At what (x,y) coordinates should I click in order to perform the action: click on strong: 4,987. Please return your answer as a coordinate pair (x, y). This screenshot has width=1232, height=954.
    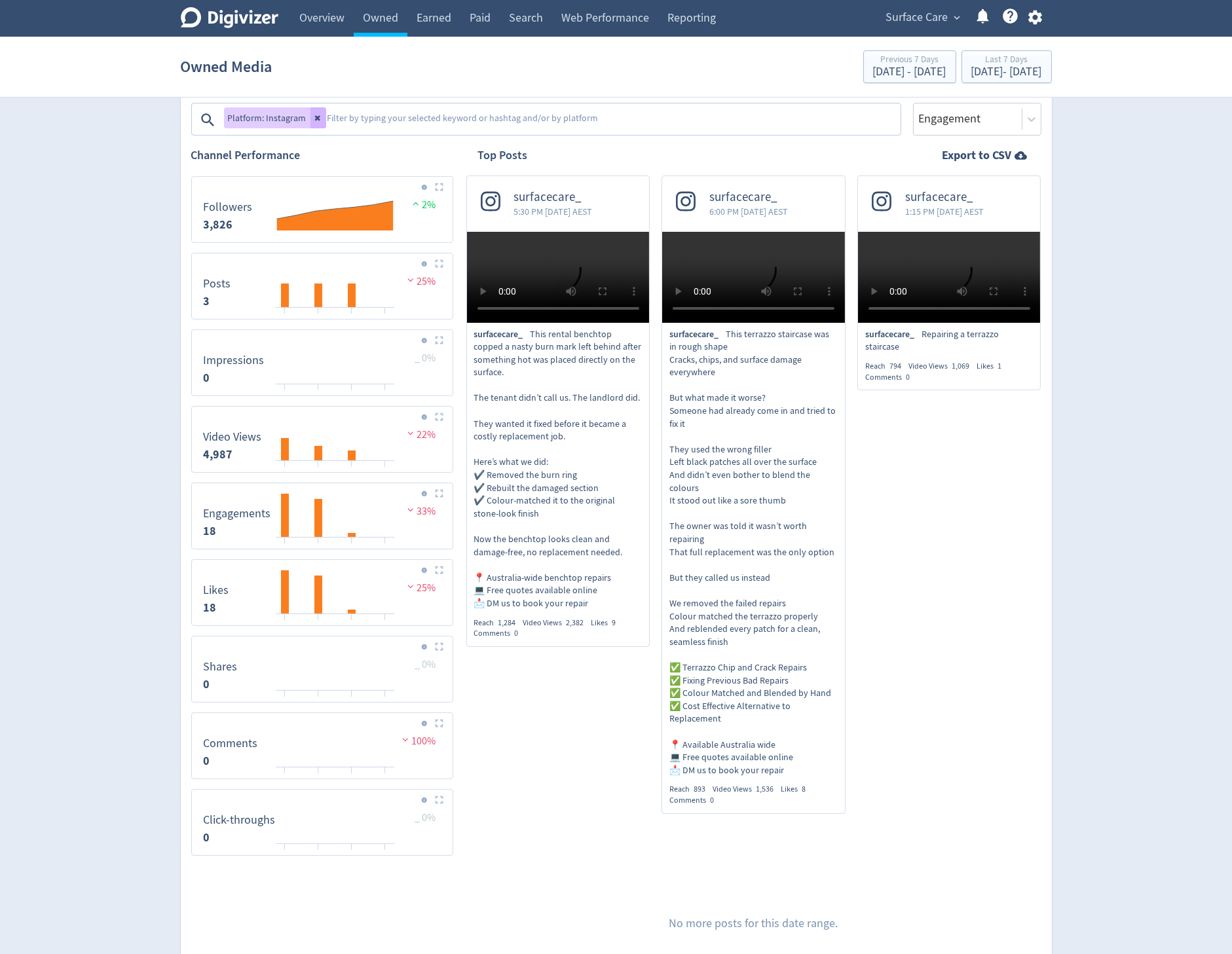
    Looking at the image, I should click on (218, 455).